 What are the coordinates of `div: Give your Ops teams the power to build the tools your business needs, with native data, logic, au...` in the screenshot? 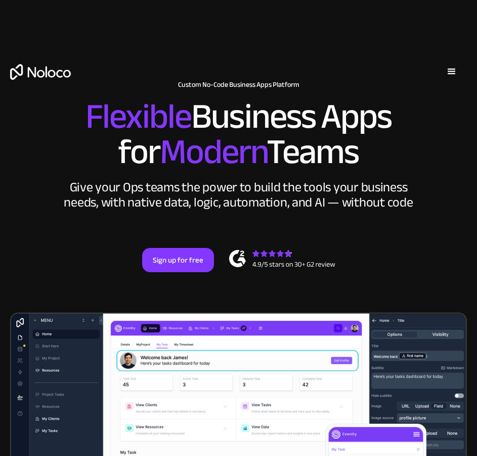 It's located at (239, 195).